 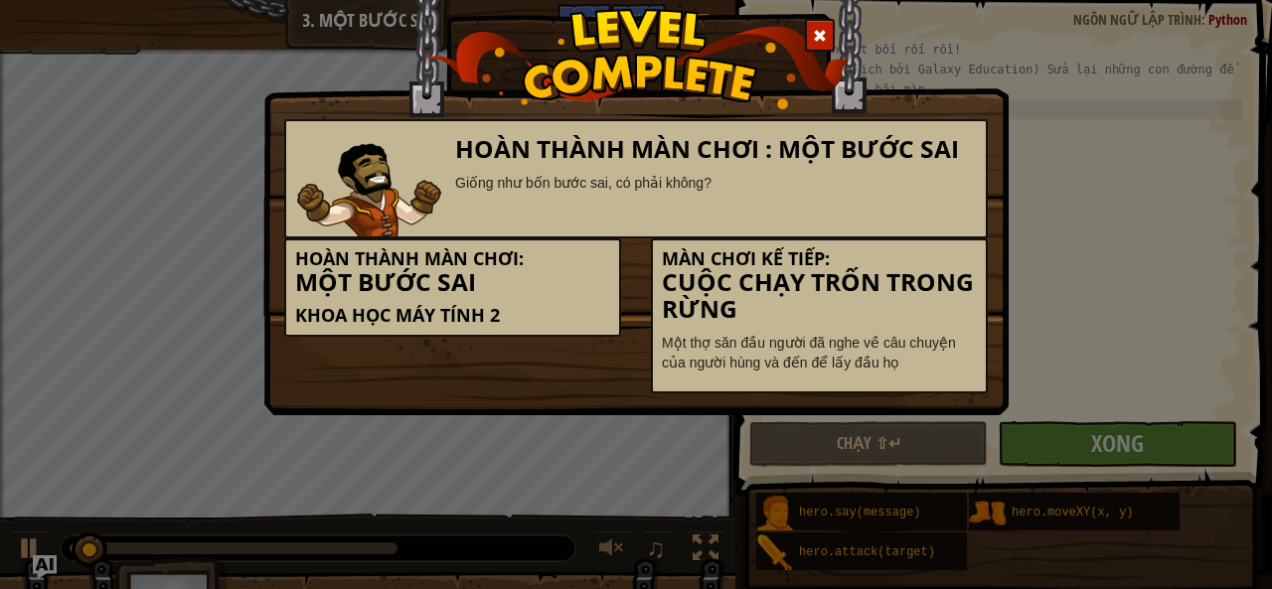 I want to click on h3: Một Bước Sai, so click(x=452, y=282).